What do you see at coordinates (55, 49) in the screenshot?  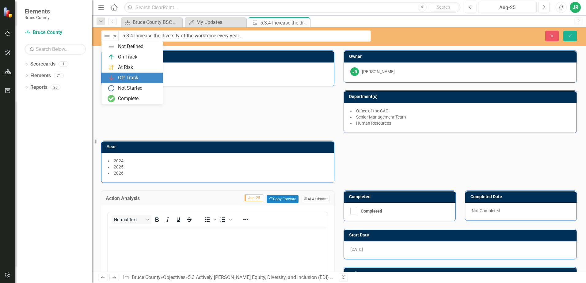 I see `input: Search Below...` at bounding box center [55, 49].